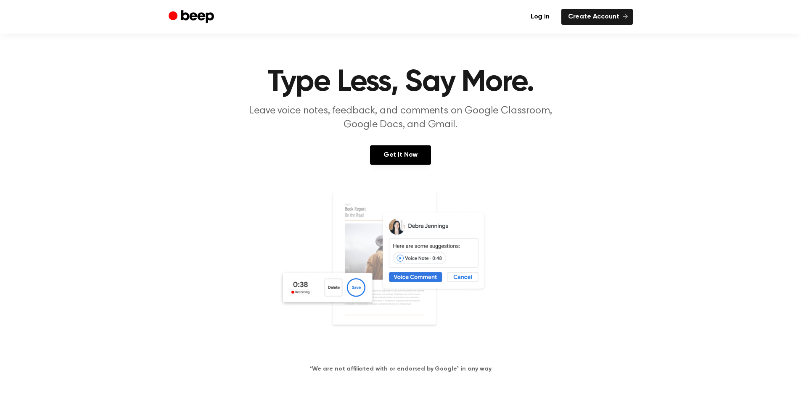  What do you see at coordinates (401, 118) in the screenshot?
I see `p: Leave voice notes, feedback, and comments on Google Classroom, Google Docs, and Gmail.` at bounding box center [401, 118].